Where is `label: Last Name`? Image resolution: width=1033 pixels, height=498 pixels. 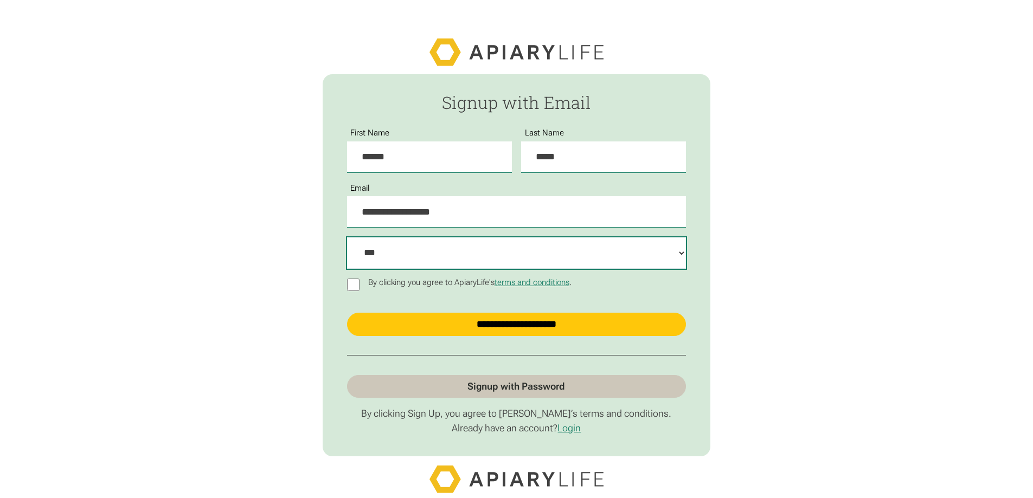
label: Last Name is located at coordinates (544, 133).